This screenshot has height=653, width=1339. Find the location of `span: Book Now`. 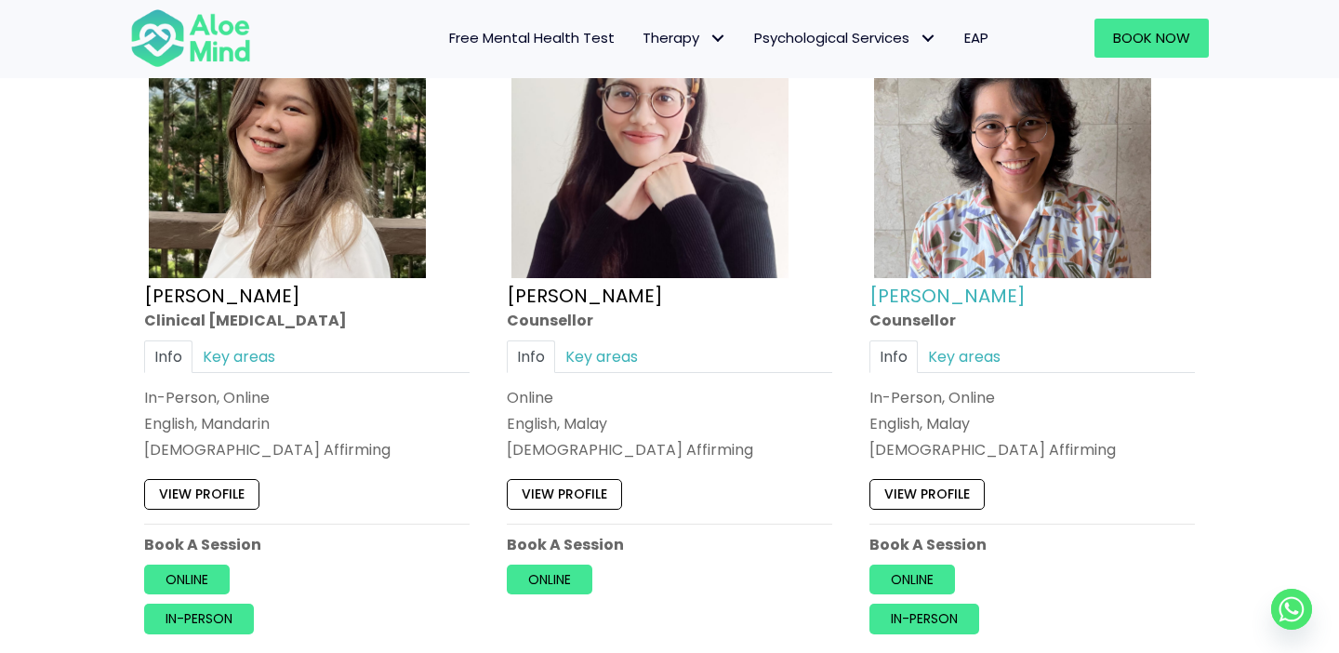

span: Book Now is located at coordinates (1151, 37).